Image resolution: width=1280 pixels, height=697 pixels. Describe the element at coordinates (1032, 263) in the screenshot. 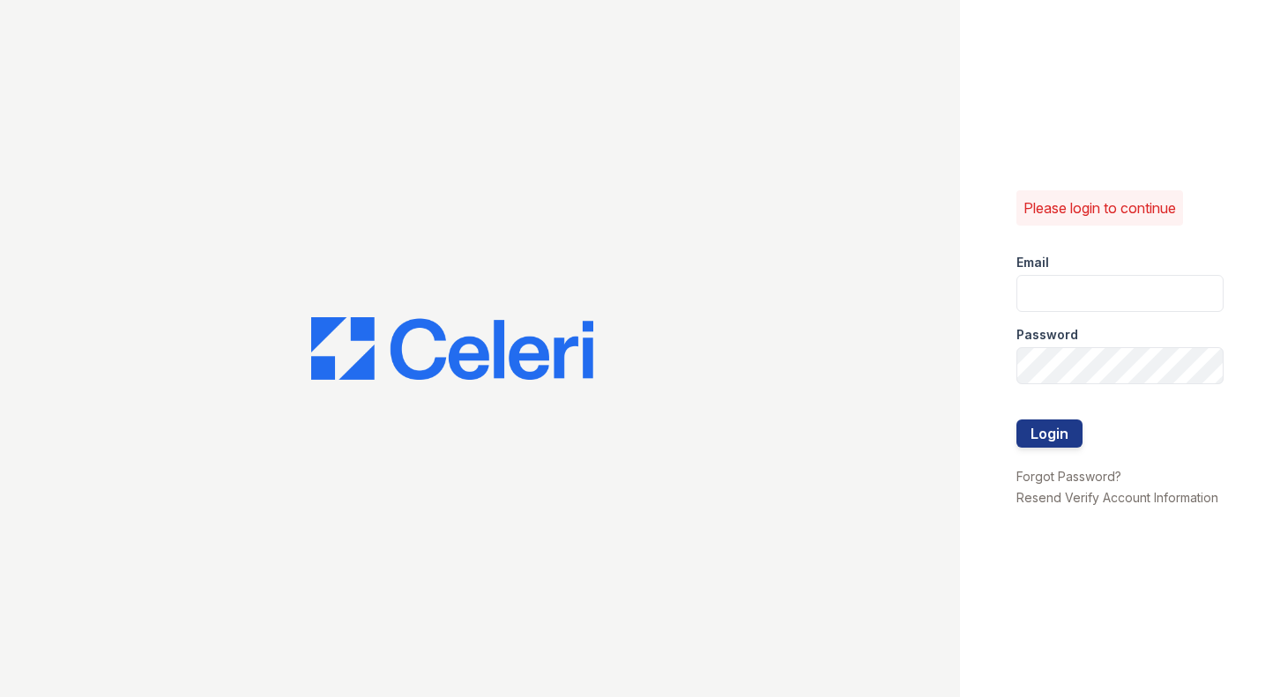

I see `label: Email` at that location.